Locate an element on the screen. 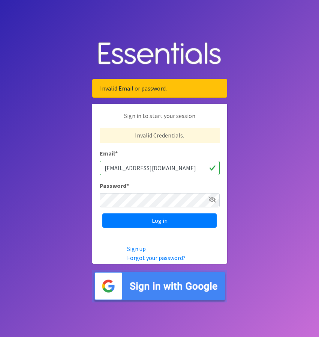 Image resolution: width=319 pixels, height=337 pixels. p: Sign in to start your session is located at coordinates (160, 119).